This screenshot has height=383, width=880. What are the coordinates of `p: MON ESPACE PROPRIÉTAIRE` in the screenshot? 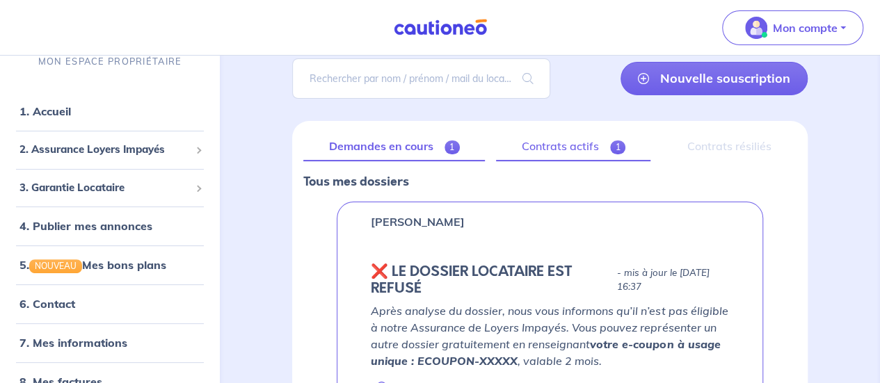 It's located at (110, 61).